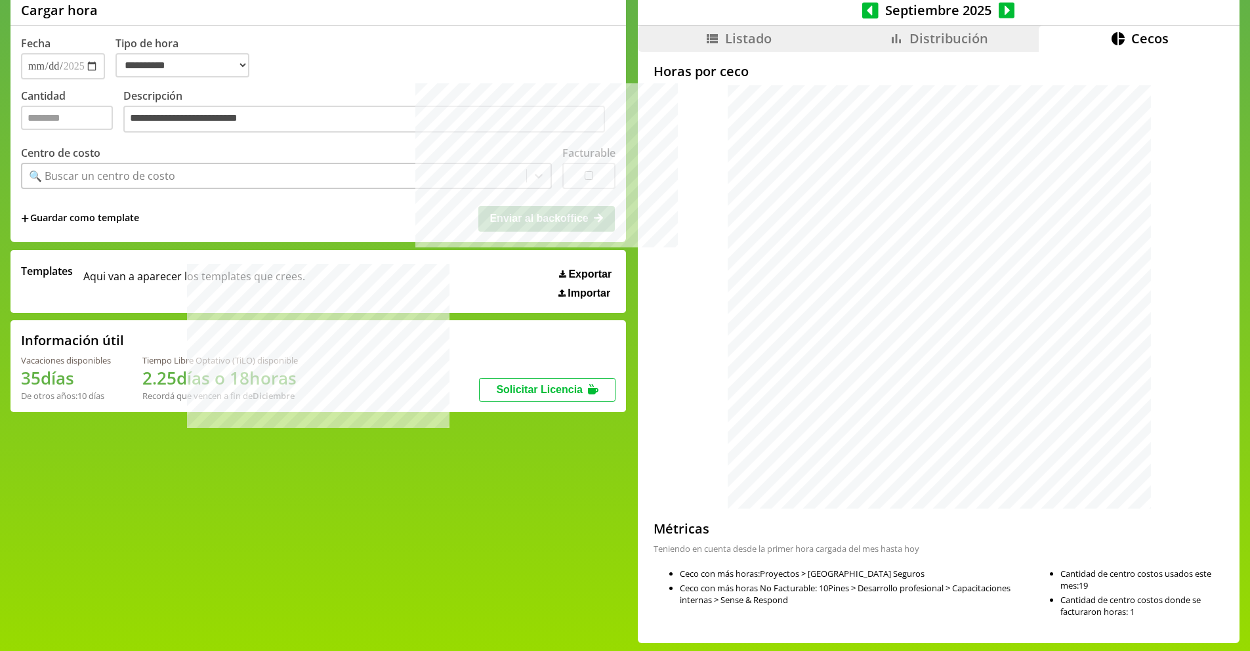  What do you see at coordinates (786, 528) in the screenshot?
I see `h2: Métricas` at bounding box center [786, 528].